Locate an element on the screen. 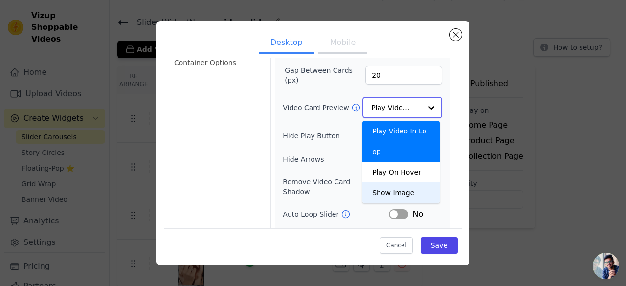 The width and height of the screenshot is (626, 286). button: Desktop is located at coordinates (287, 44).